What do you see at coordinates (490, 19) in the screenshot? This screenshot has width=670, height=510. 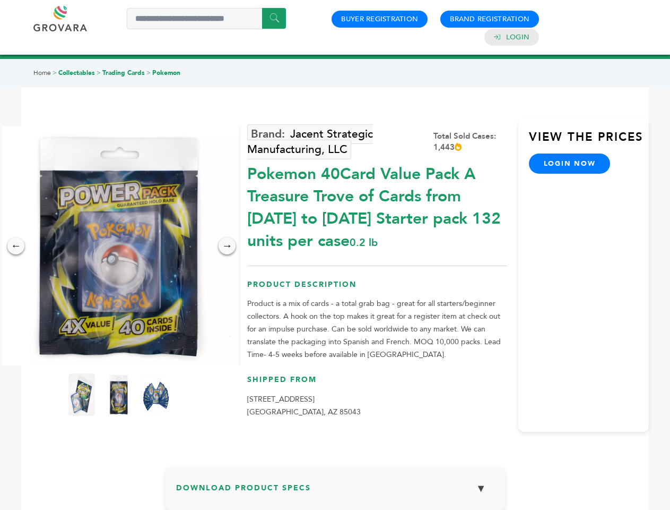 I see `a: Brand Registration` at bounding box center [490, 19].